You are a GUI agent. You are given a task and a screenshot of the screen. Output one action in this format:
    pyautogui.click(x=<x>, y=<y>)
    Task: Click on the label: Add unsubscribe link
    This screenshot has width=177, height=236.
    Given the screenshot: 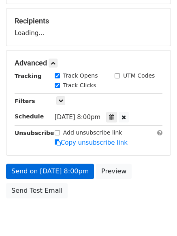 What is the action you would take?
    pyautogui.click(x=93, y=133)
    